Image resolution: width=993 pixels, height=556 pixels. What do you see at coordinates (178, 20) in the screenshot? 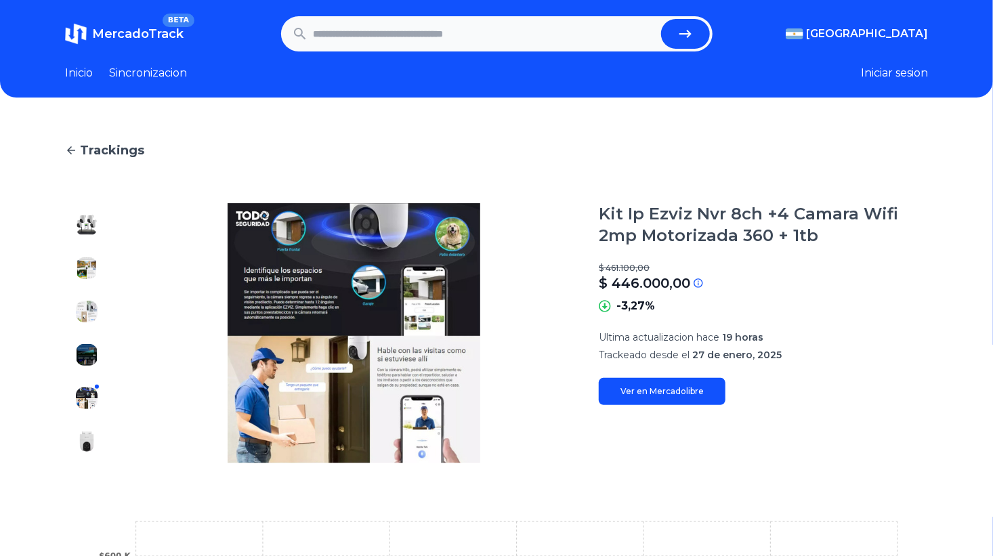
I see `span: BETA` at bounding box center [178, 20].